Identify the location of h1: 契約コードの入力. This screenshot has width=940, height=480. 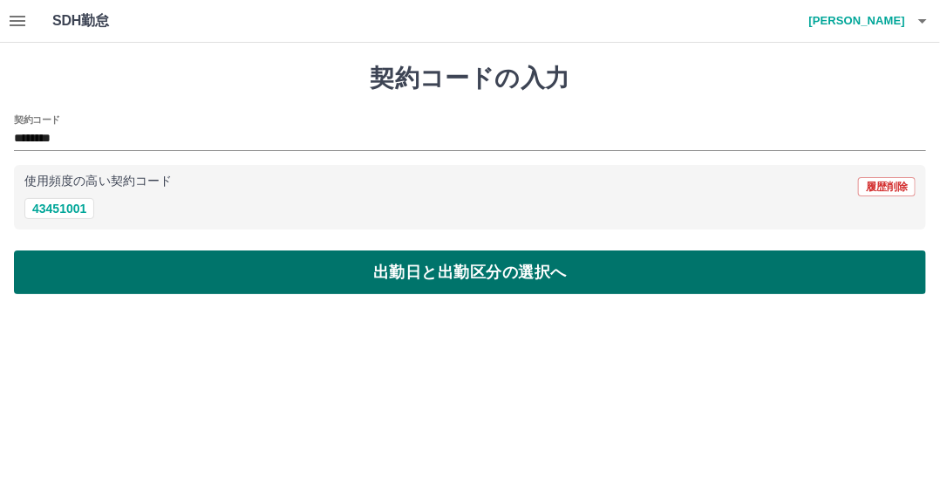
(470, 78).